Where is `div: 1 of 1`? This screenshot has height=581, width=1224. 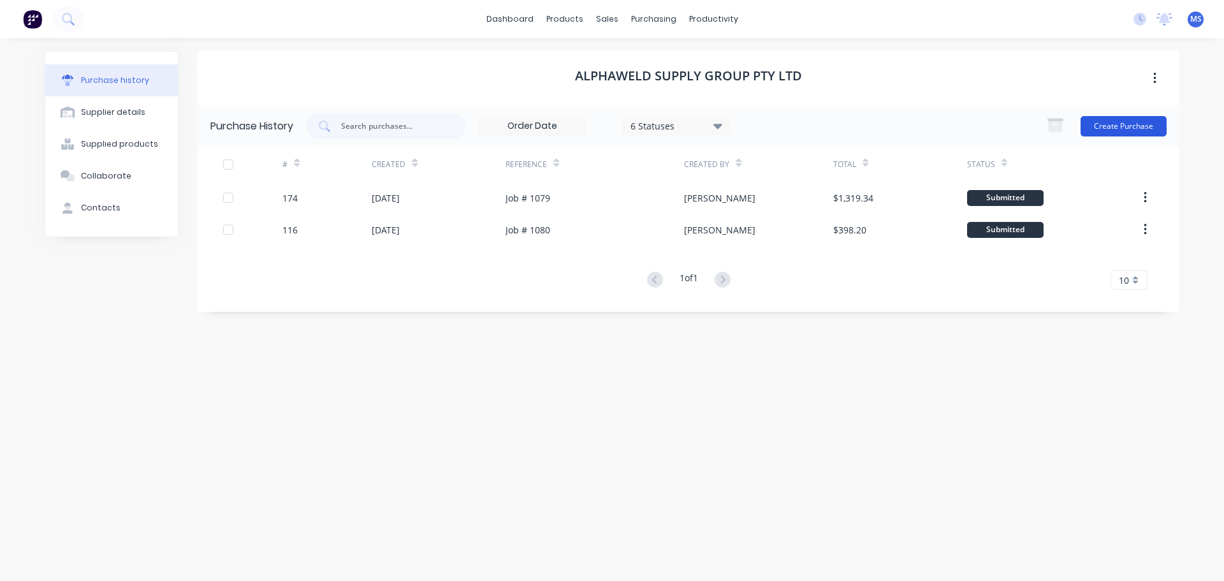
div: 1 of 1 is located at coordinates (688, 280).